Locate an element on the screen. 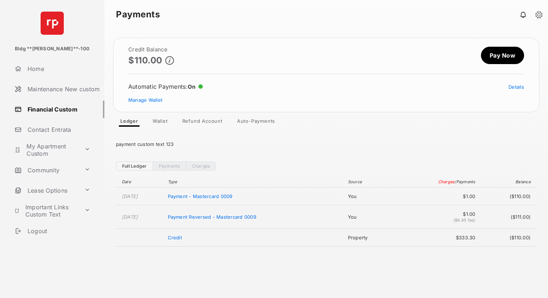  a: Important Links Custom Text is located at coordinates (46, 211).